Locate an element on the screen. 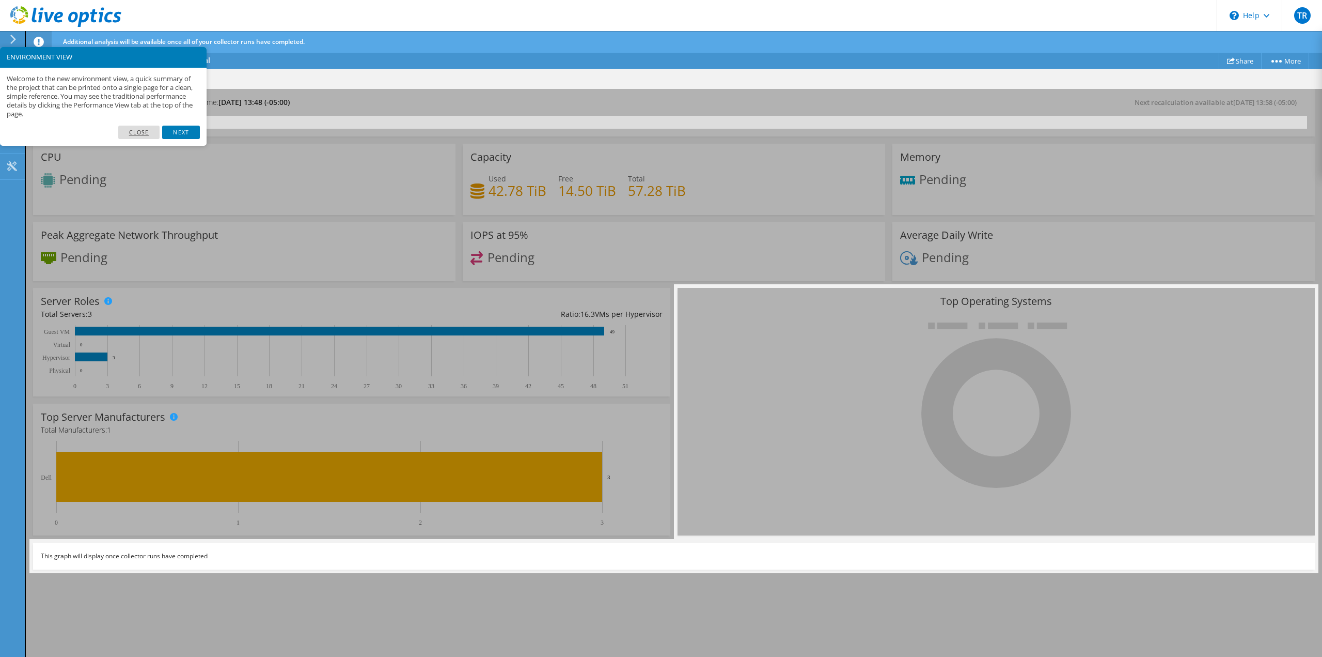  span: Additional analysis will be available once all of your collector runs have completed. is located at coordinates (184, 41).